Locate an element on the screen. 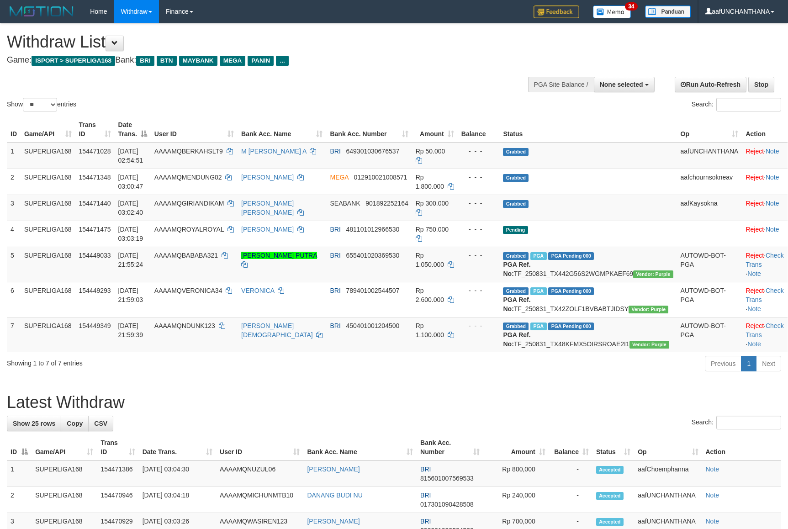 This screenshot has width=788, height=529. span: Rp 750.000 is located at coordinates (432, 229).